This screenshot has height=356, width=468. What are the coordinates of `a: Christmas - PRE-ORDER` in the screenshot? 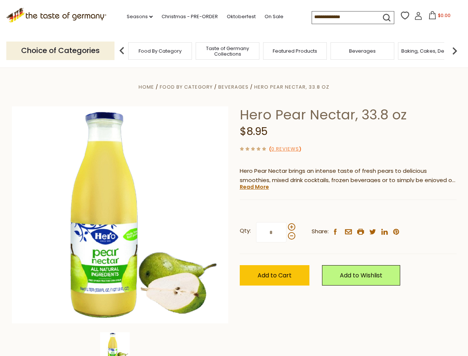 It's located at (190, 17).